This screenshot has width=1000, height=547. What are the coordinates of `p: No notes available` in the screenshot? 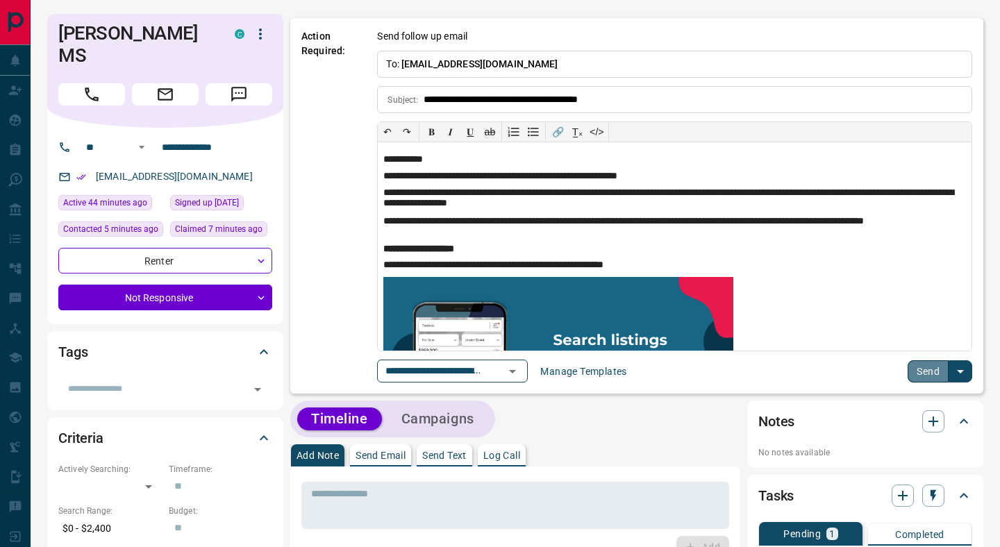 It's located at (866, 453).